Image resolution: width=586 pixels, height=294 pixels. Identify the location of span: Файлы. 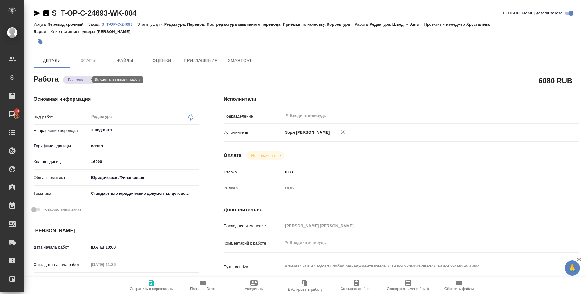
(125, 60).